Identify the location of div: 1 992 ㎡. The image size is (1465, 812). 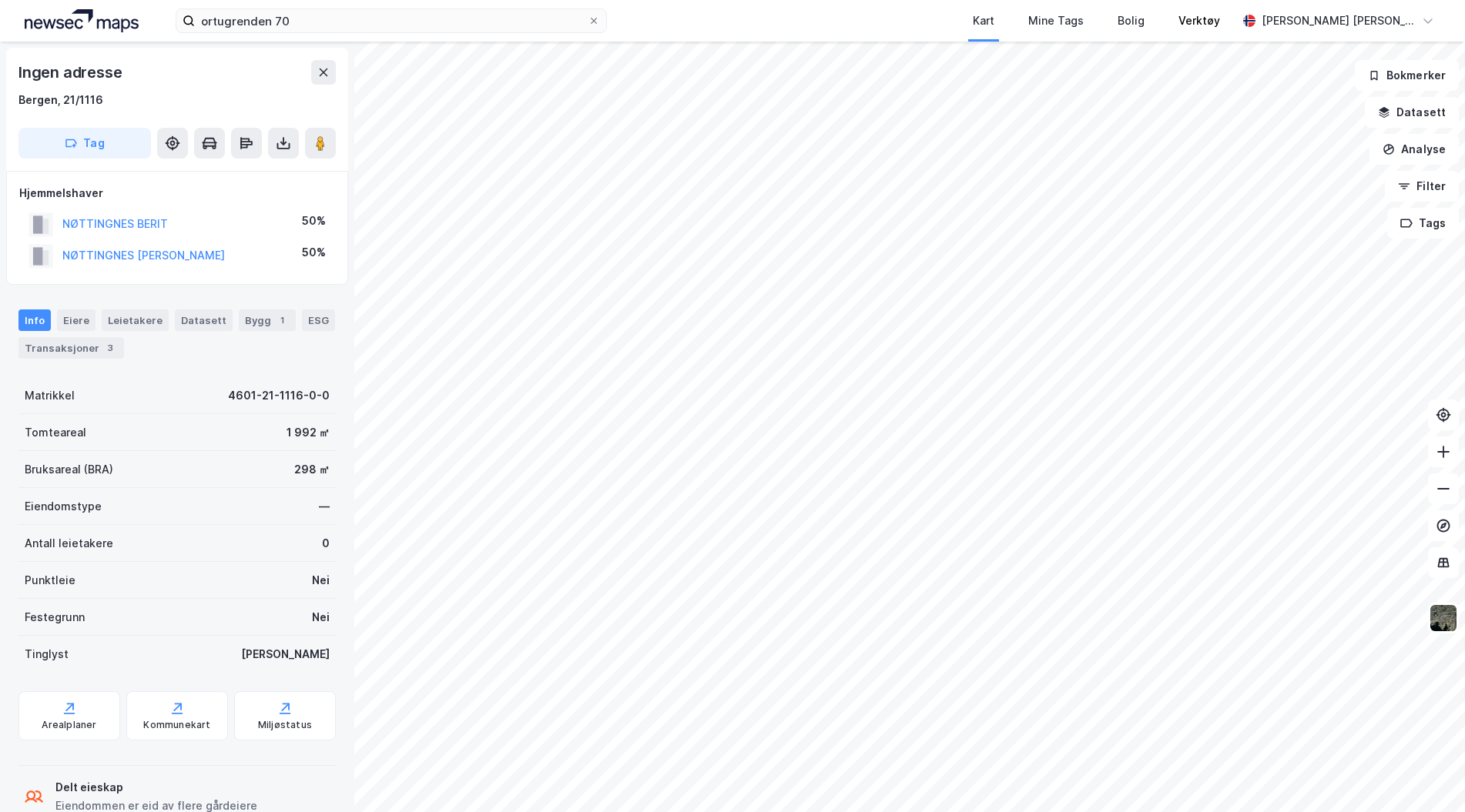
(308, 432).